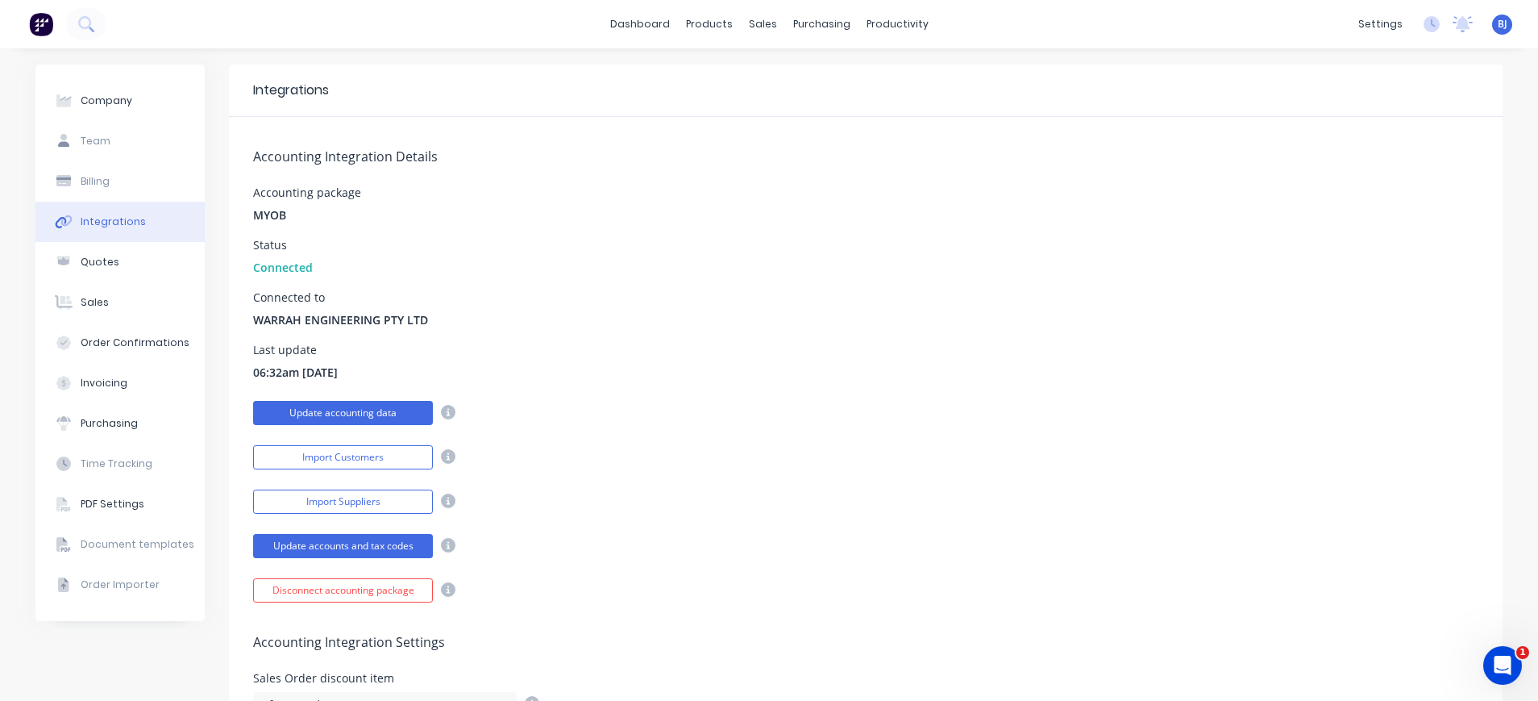 This screenshot has width=1538, height=701. I want to click on div: settings, so click(1380, 24).